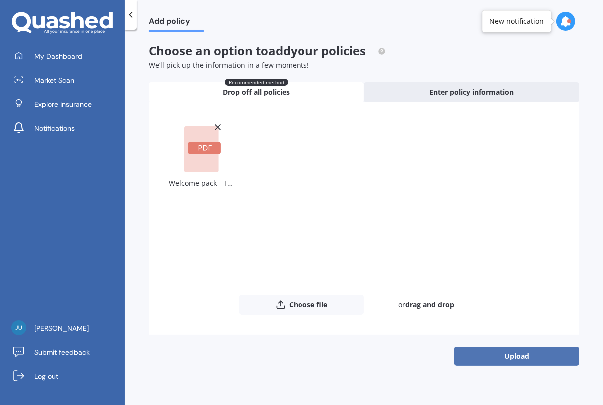 The image size is (603, 405). What do you see at coordinates (66, 80) in the screenshot?
I see `a: Market Scan` at bounding box center [66, 80].